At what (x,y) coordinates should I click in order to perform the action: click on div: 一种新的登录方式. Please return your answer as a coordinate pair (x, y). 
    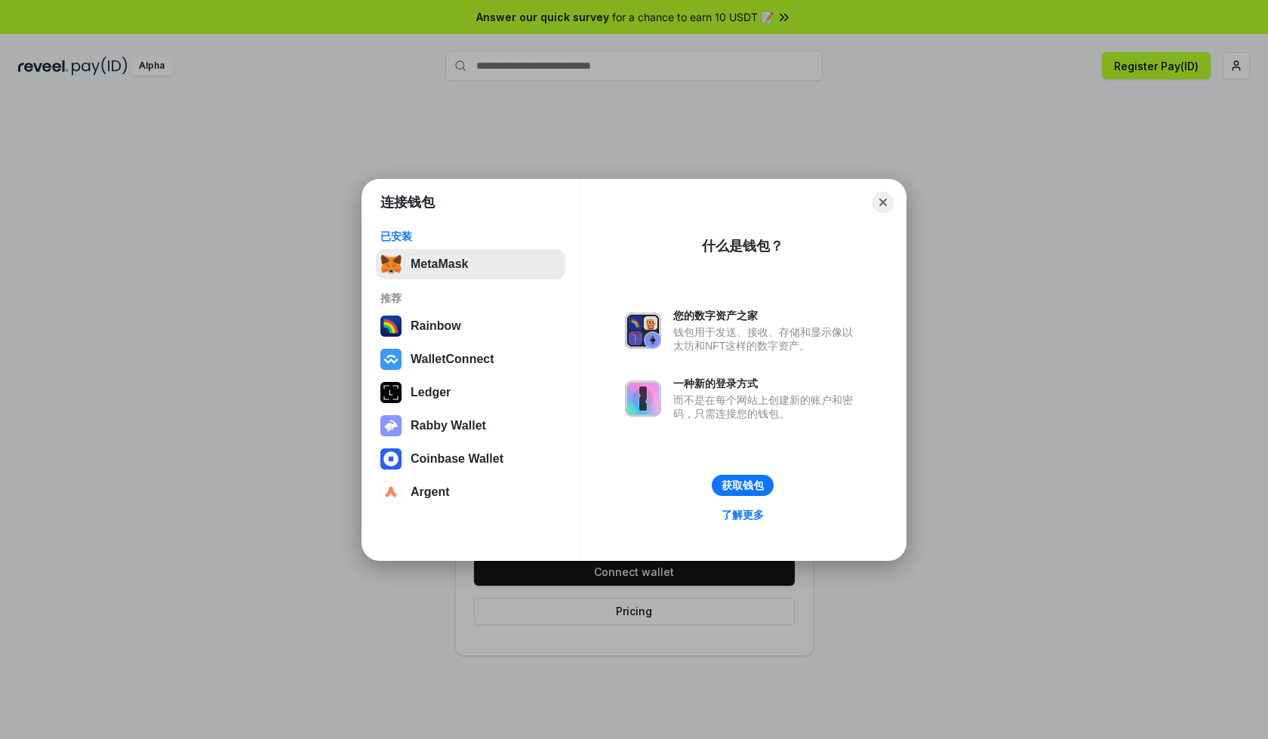
    Looking at the image, I should click on (767, 383).